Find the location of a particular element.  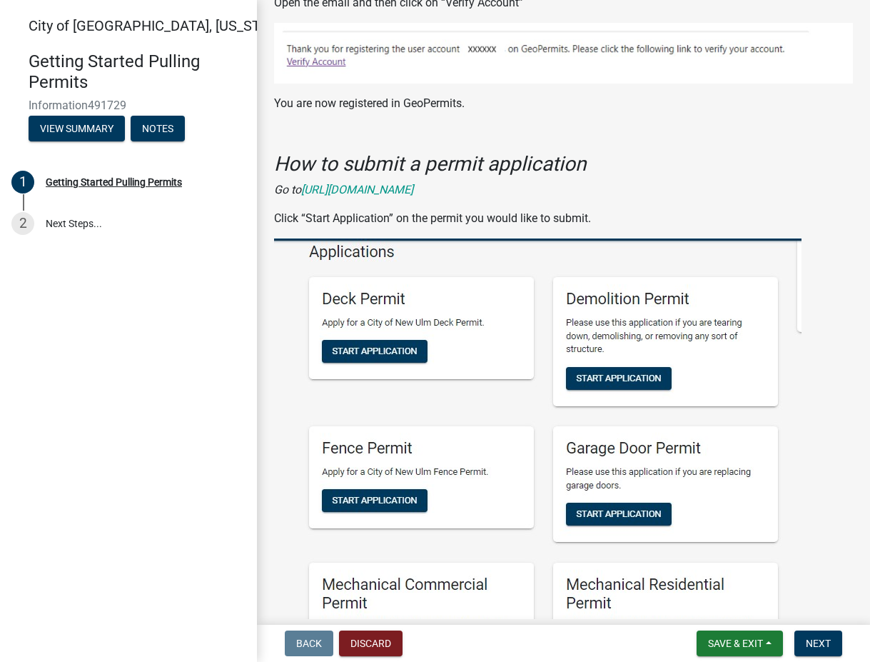

span: Back is located at coordinates (309, 643).